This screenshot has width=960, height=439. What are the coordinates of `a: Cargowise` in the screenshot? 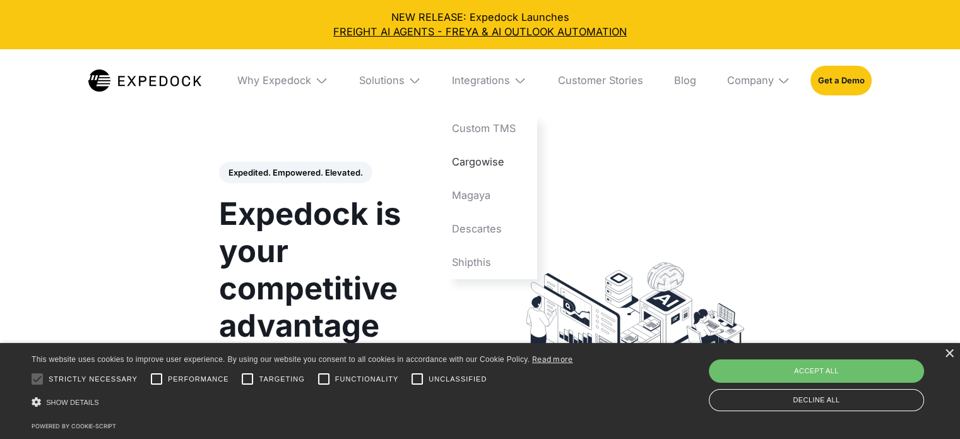 It's located at (489, 162).